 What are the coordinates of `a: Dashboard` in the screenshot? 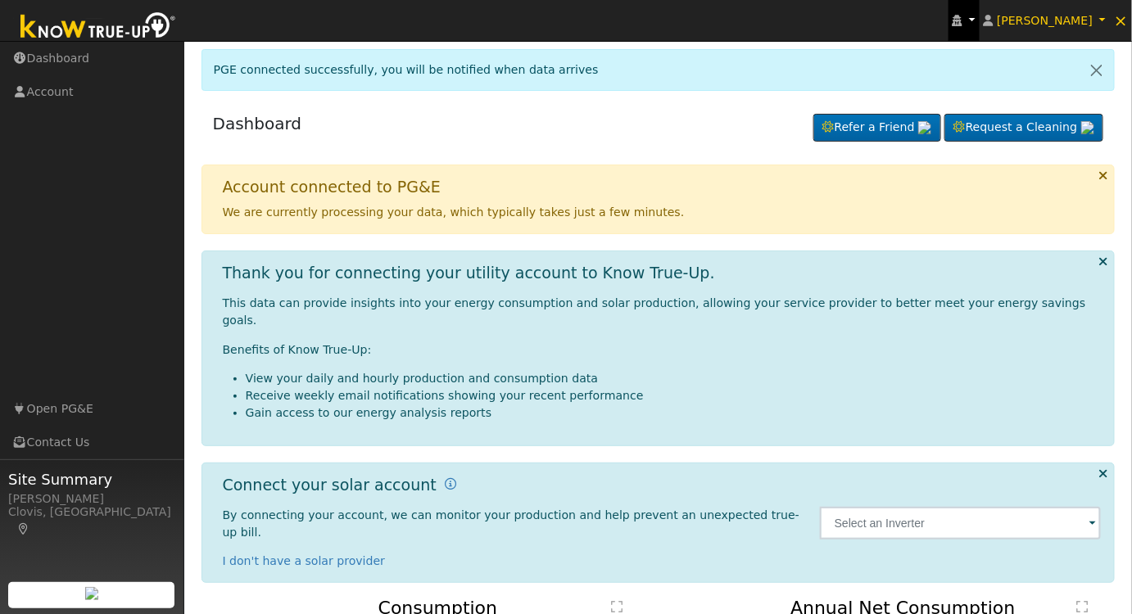 It's located at (257, 124).